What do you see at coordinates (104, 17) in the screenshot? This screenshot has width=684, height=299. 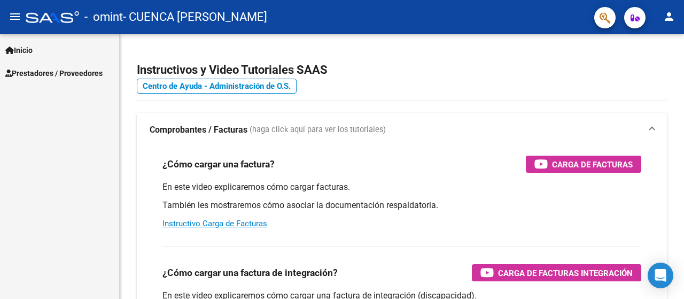 I see `span: - omint` at bounding box center [104, 17].